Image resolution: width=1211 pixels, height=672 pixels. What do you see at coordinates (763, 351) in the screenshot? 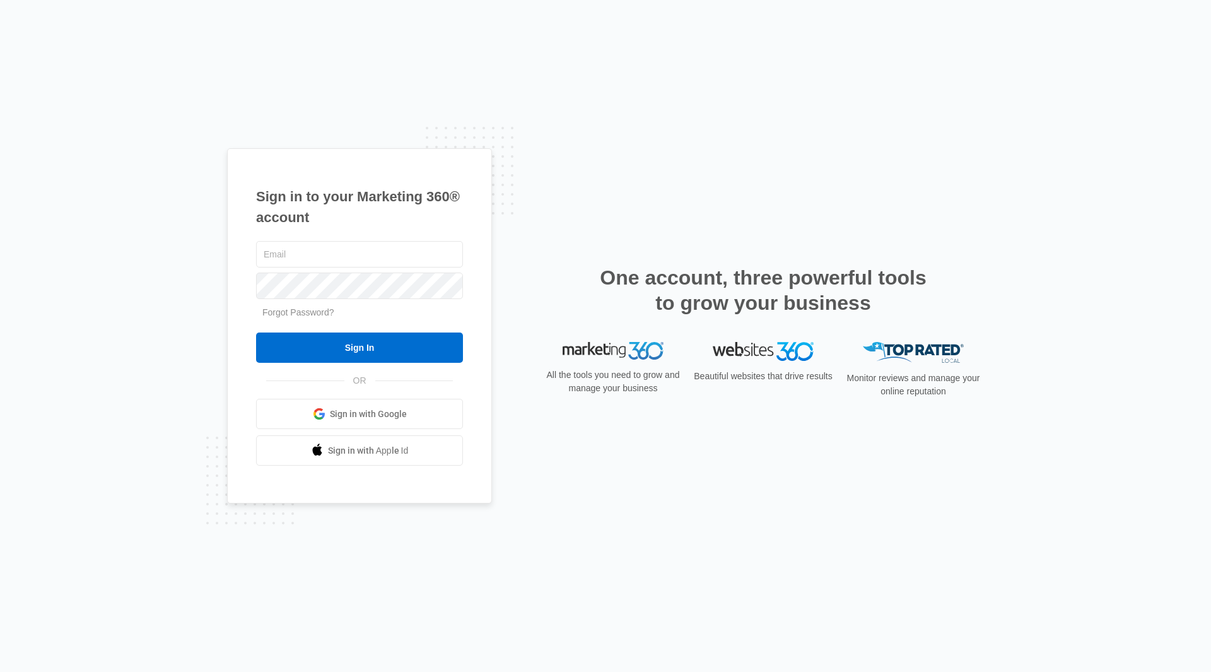
I see `img: Websites 360` at bounding box center [763, 351].